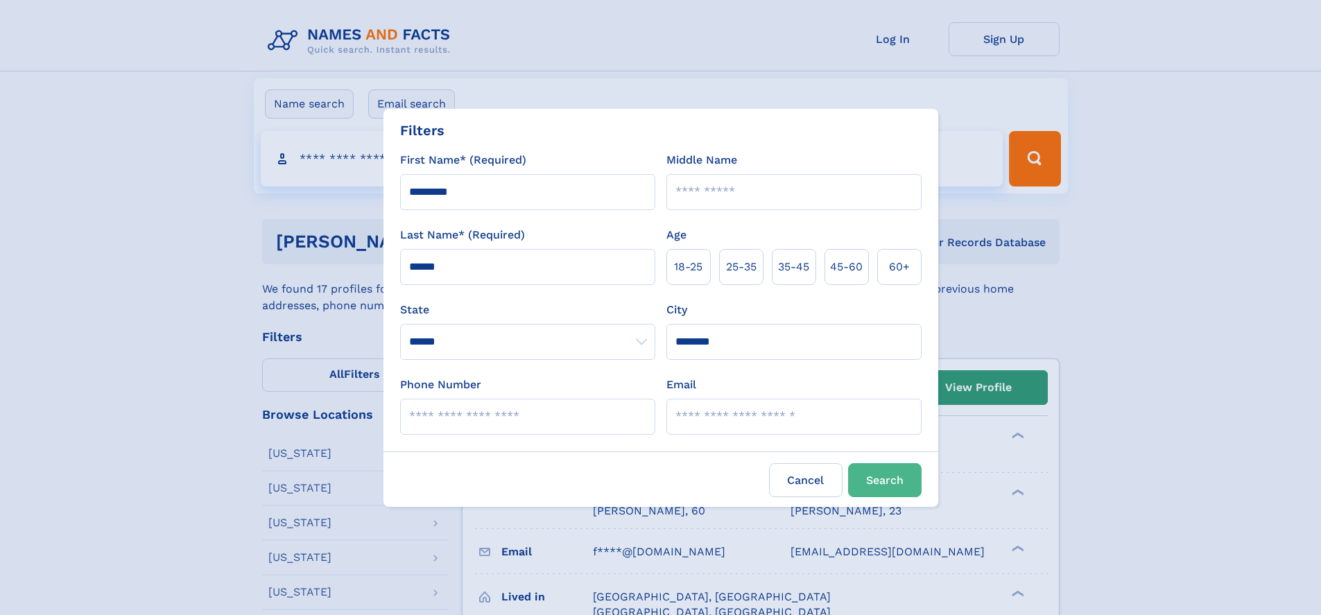 This screenshot has height=615, width=1321. I want to click on label: Middle Name, so click(702, 160).